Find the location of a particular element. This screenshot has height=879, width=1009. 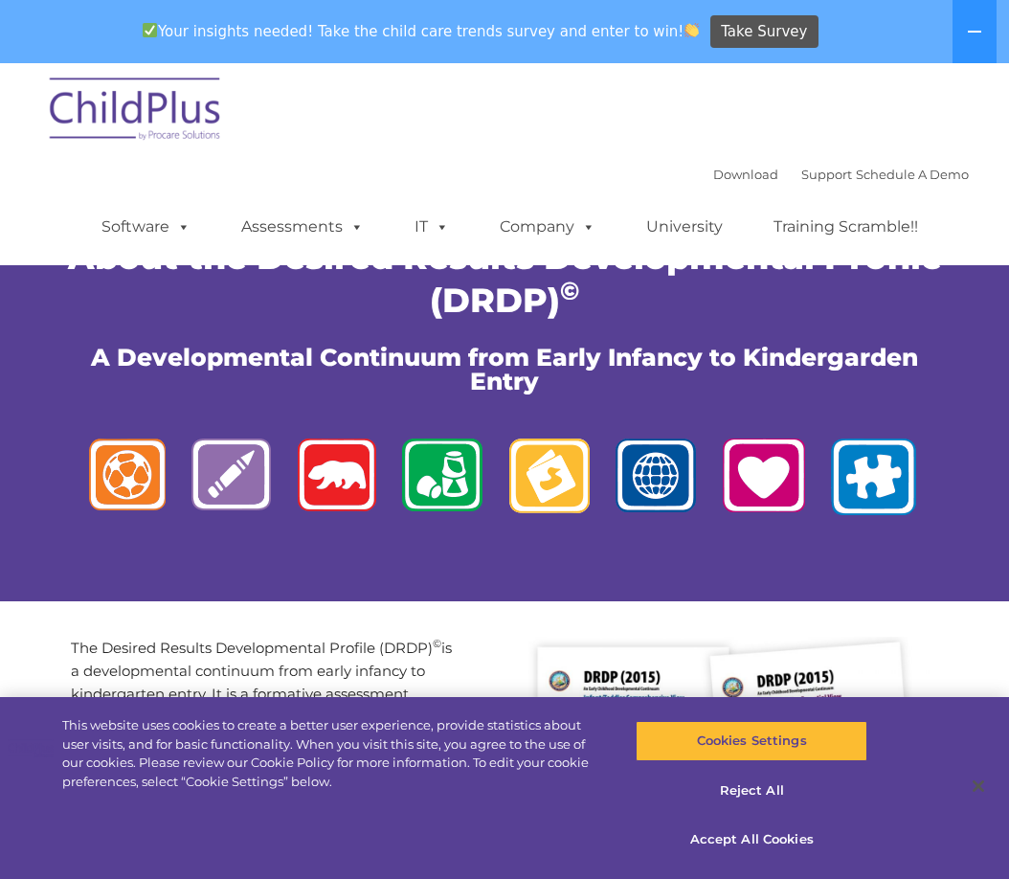

a: Company is located at coordinates (547, 227).